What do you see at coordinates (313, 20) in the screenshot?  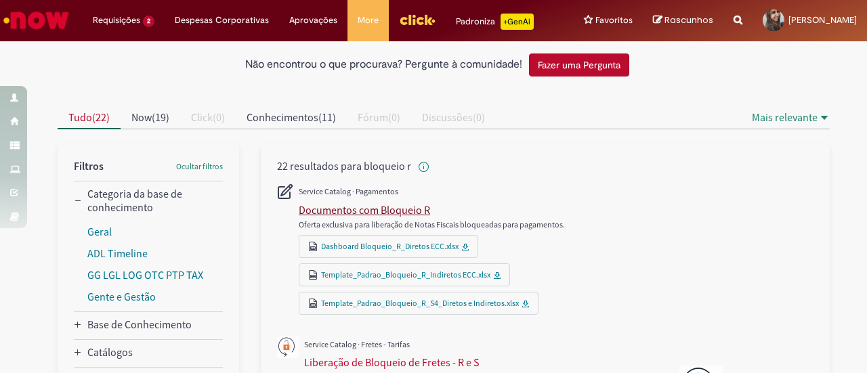 I see `span: Aprovações` at bounding box center [313, 20].